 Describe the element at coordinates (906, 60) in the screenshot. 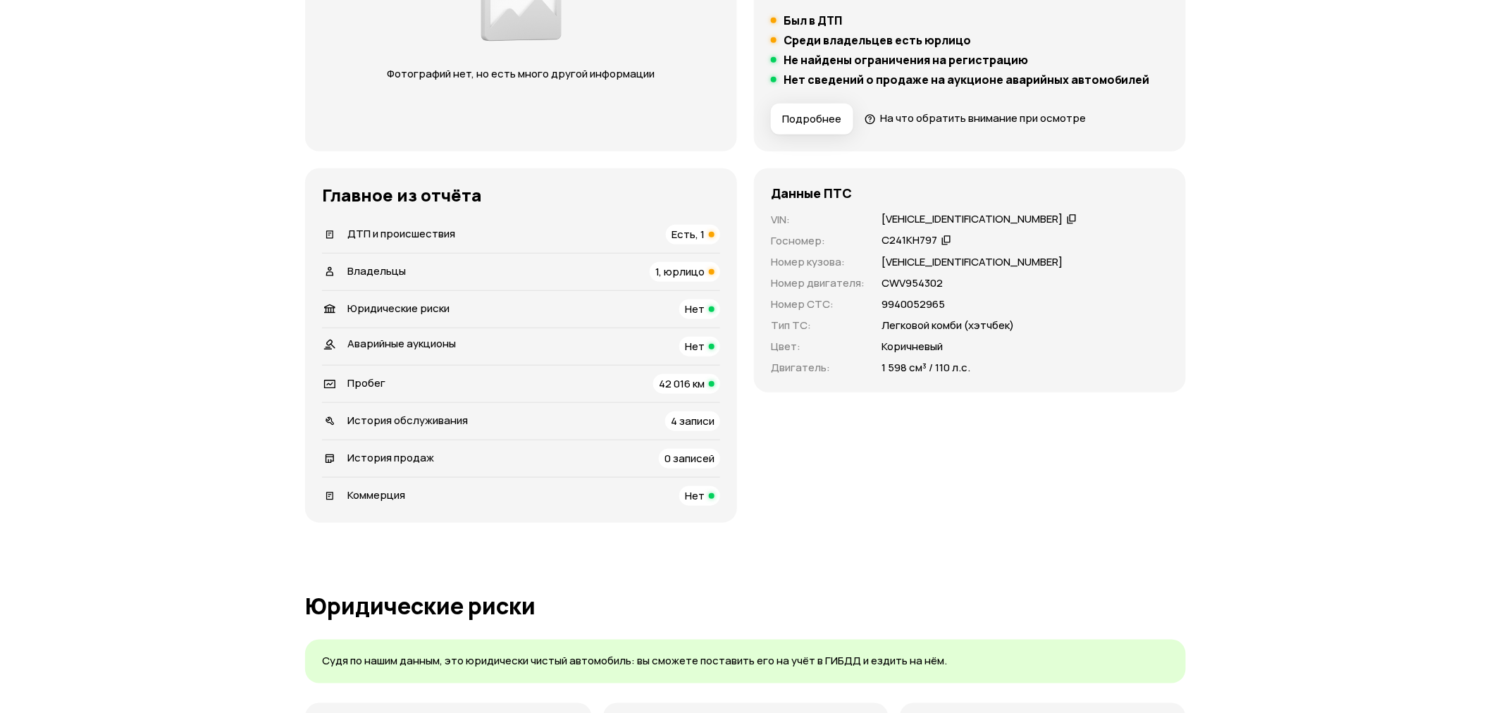

I see `h5: Не найдены ограничения на регистрацию` at that location.